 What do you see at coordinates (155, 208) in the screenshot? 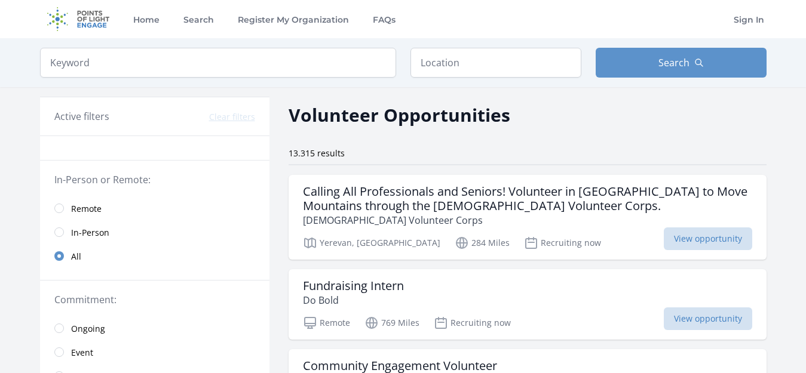
I see `a: Remote` at bounding box center [155, 208].